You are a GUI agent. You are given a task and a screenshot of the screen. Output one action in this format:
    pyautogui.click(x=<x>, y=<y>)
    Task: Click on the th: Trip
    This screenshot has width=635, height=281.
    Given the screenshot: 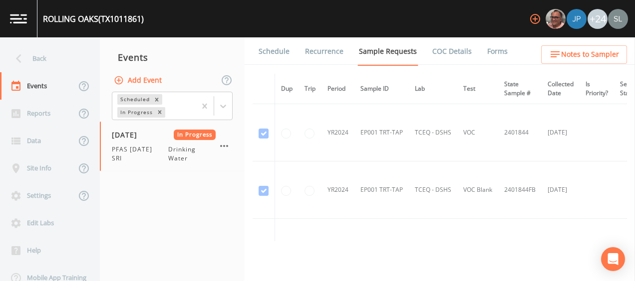 What is the action you would take?
    pyautogui.click(x=310, y=89)
    